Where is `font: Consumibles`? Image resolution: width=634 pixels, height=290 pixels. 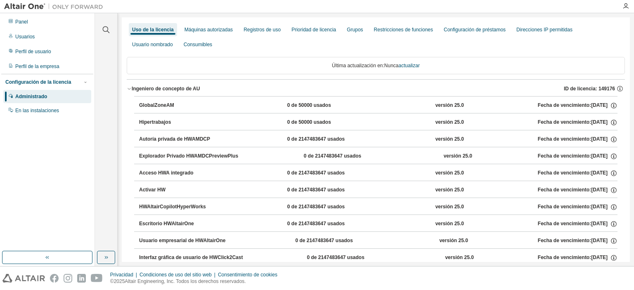
font: Consumibles is located at coordinates (198, 45).